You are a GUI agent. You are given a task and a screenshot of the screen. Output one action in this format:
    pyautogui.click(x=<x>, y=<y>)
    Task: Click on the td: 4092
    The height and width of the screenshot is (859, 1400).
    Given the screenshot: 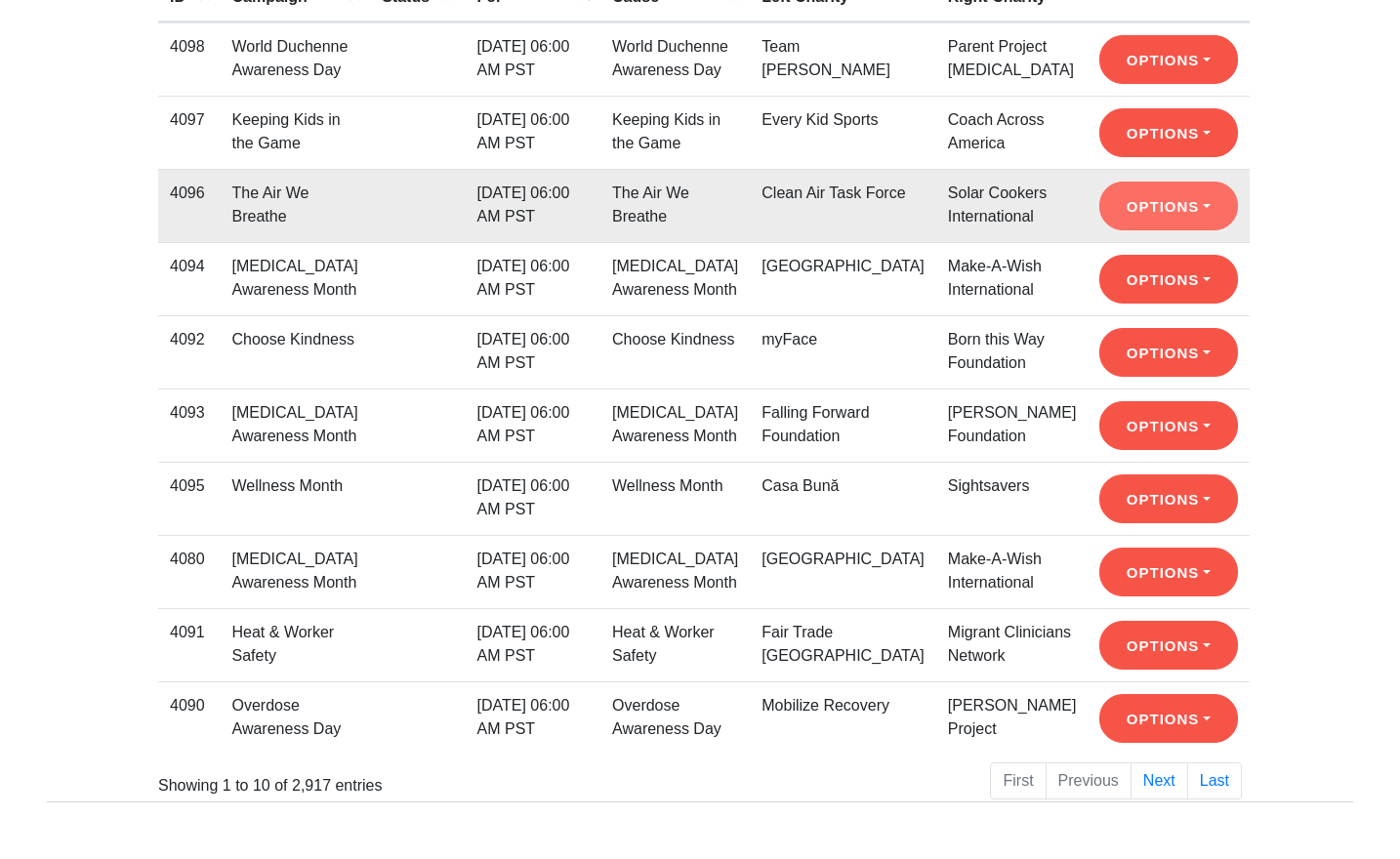 What is the action you would take?
    pyautogui.click(x=189, y=352)
    